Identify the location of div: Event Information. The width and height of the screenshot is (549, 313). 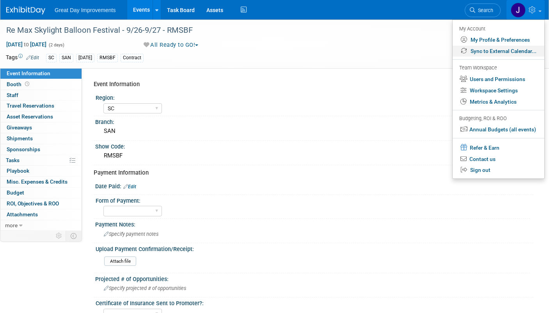
(310, 84).